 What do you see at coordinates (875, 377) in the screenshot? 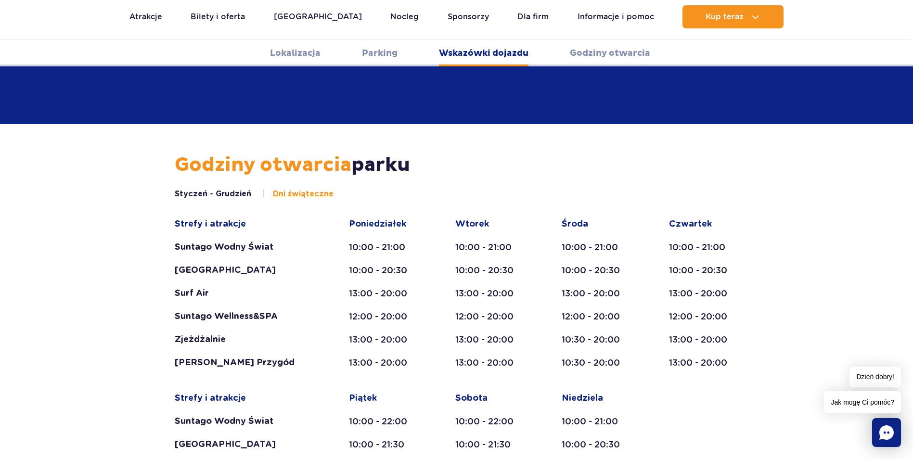
I see `span: Dzień dobry!` at bounding box center [875, 377].